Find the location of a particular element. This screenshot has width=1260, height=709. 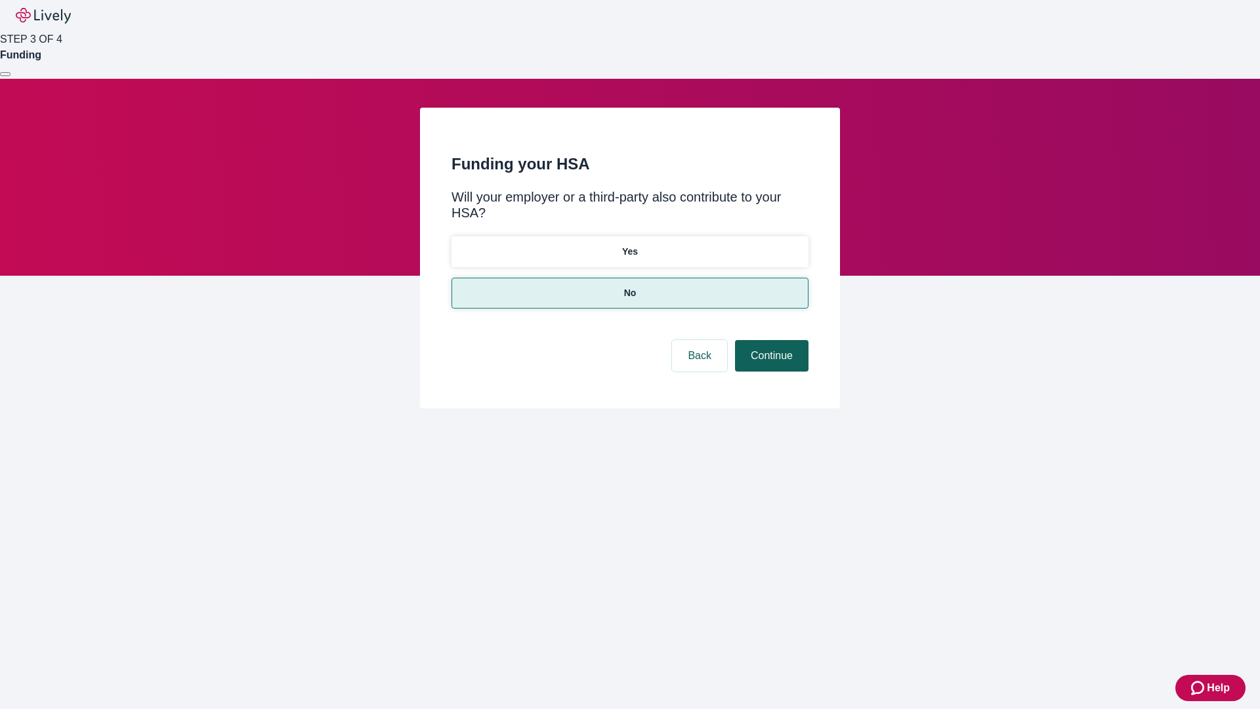

p: No is located at coordinates (630, 293).